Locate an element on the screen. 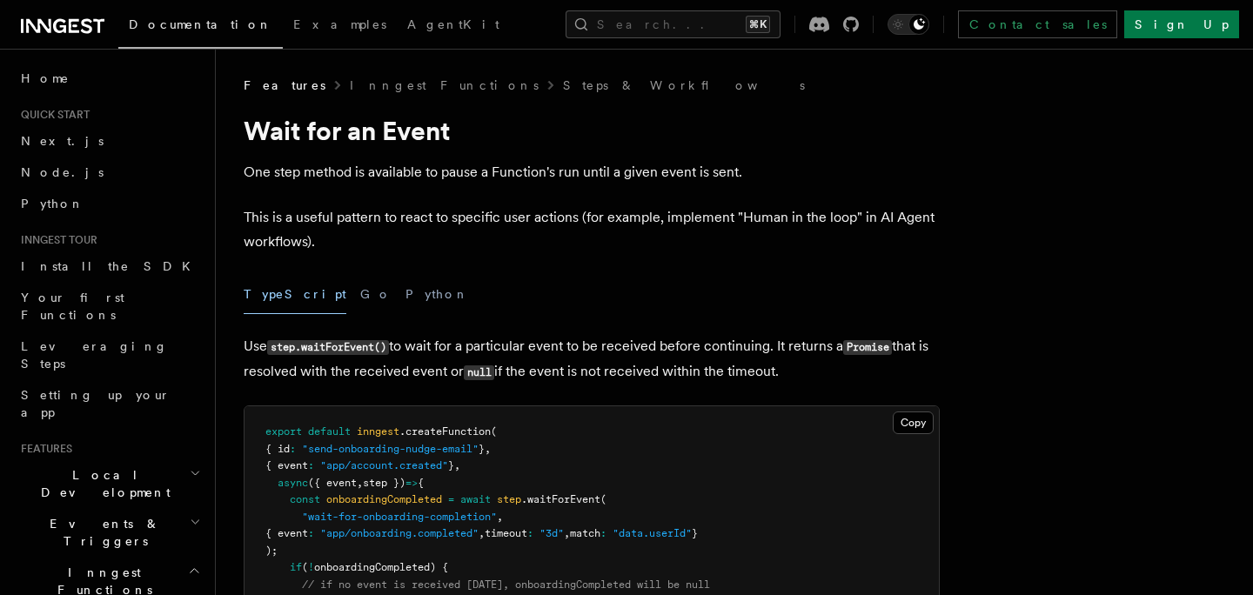  span: .waitForEvent is located at coordinates (560, 500).